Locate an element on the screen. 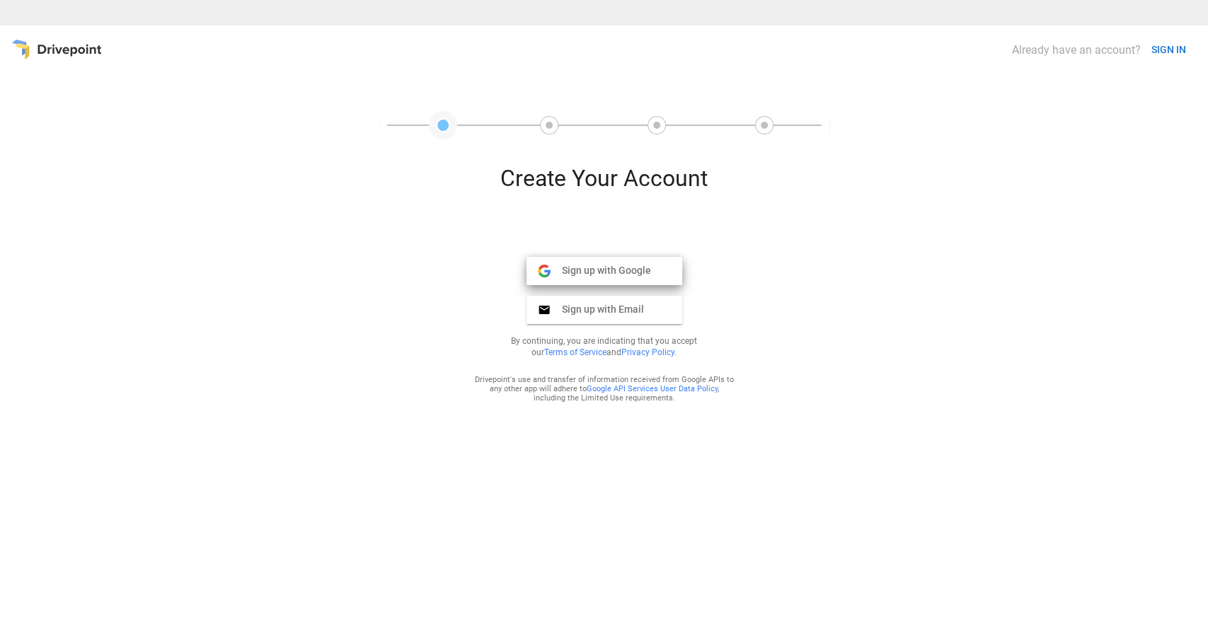 Image resolution: width=1208 pixels, height=641 pixels. span: Sign up with Google is located at coordinates (601, 270).